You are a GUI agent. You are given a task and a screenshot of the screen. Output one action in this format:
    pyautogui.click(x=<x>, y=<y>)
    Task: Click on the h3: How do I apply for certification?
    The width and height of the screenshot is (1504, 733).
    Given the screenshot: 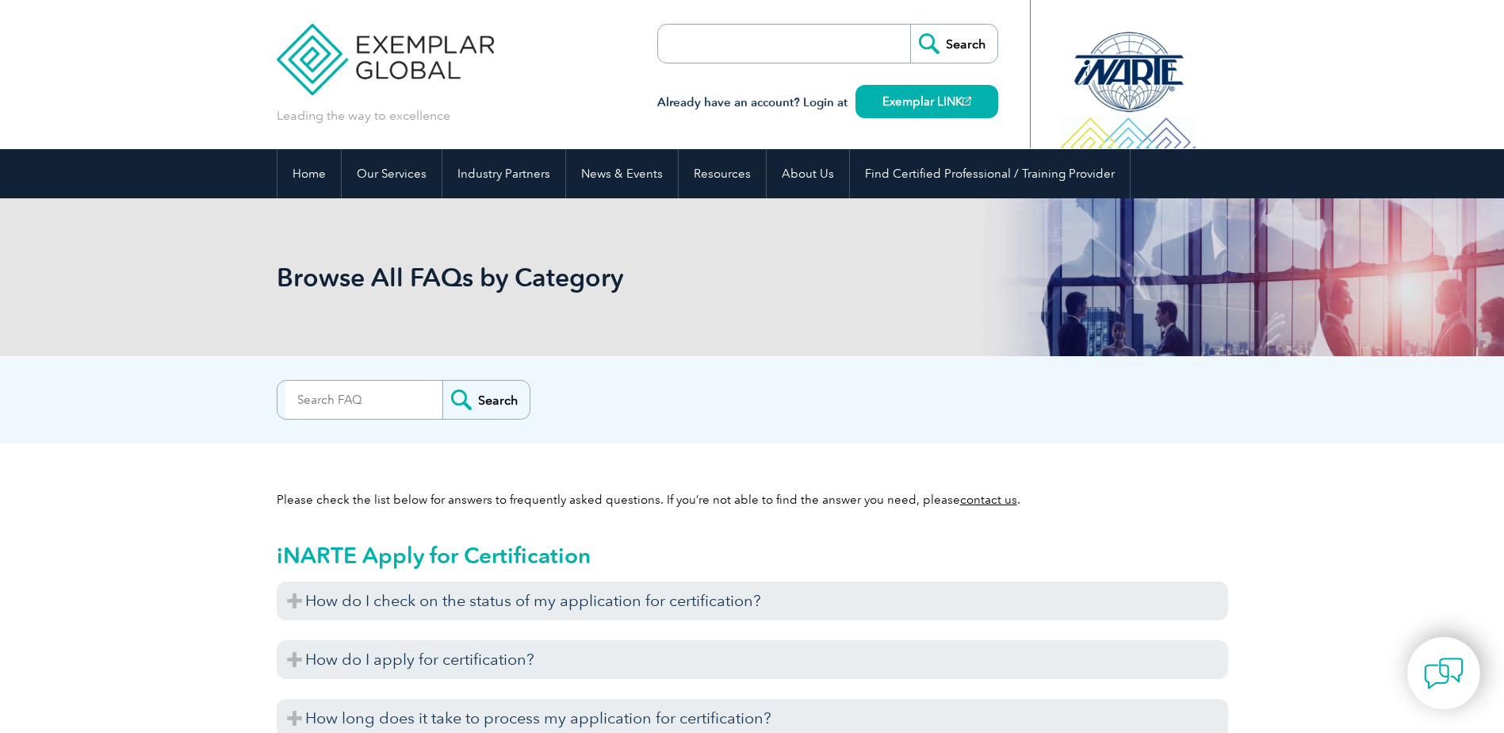 What is the action you would take?
    pyautogui.click(x=752, y=659)
    